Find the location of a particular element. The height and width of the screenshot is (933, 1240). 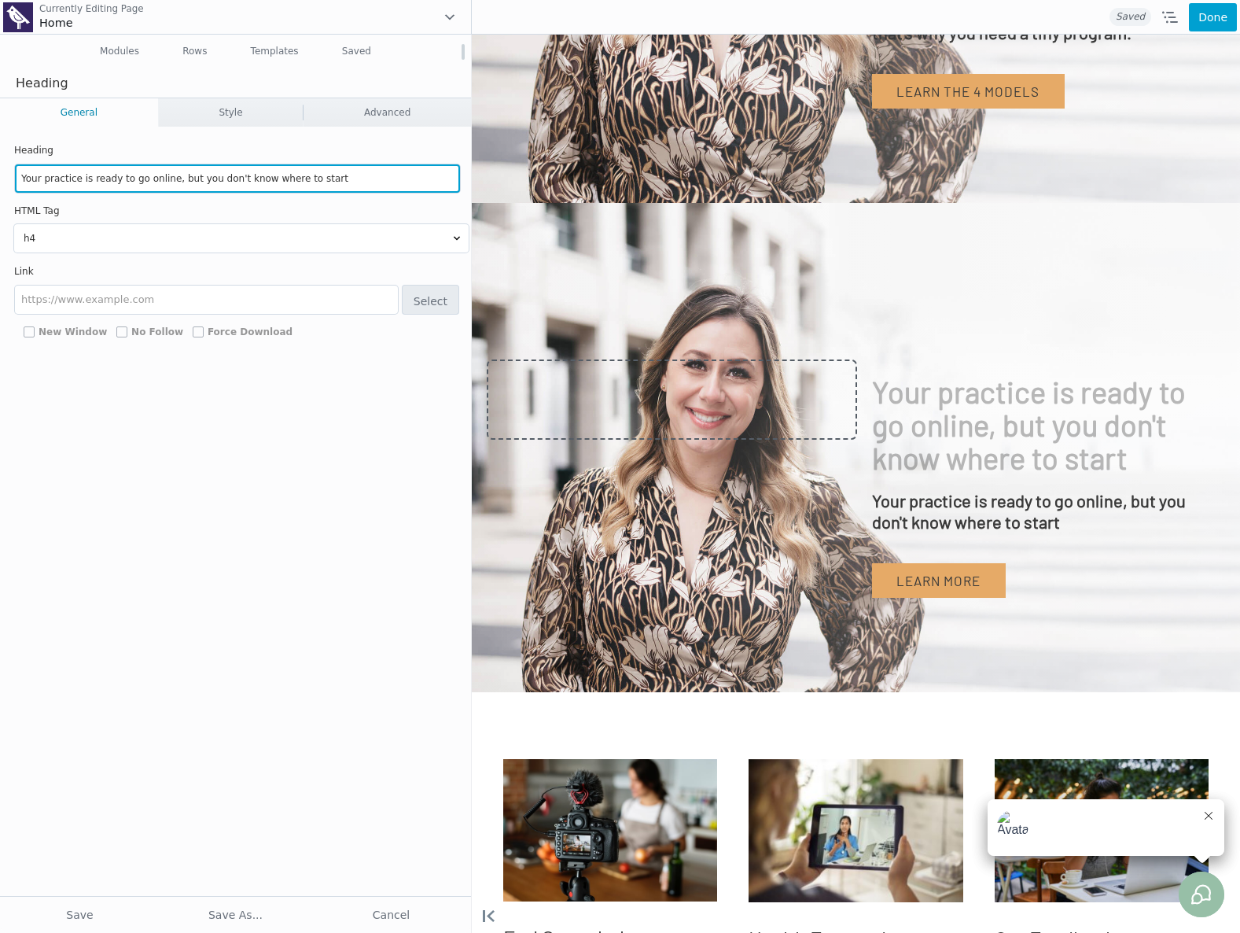

h4: End Overwhelm is located at coordinates (138, 902).